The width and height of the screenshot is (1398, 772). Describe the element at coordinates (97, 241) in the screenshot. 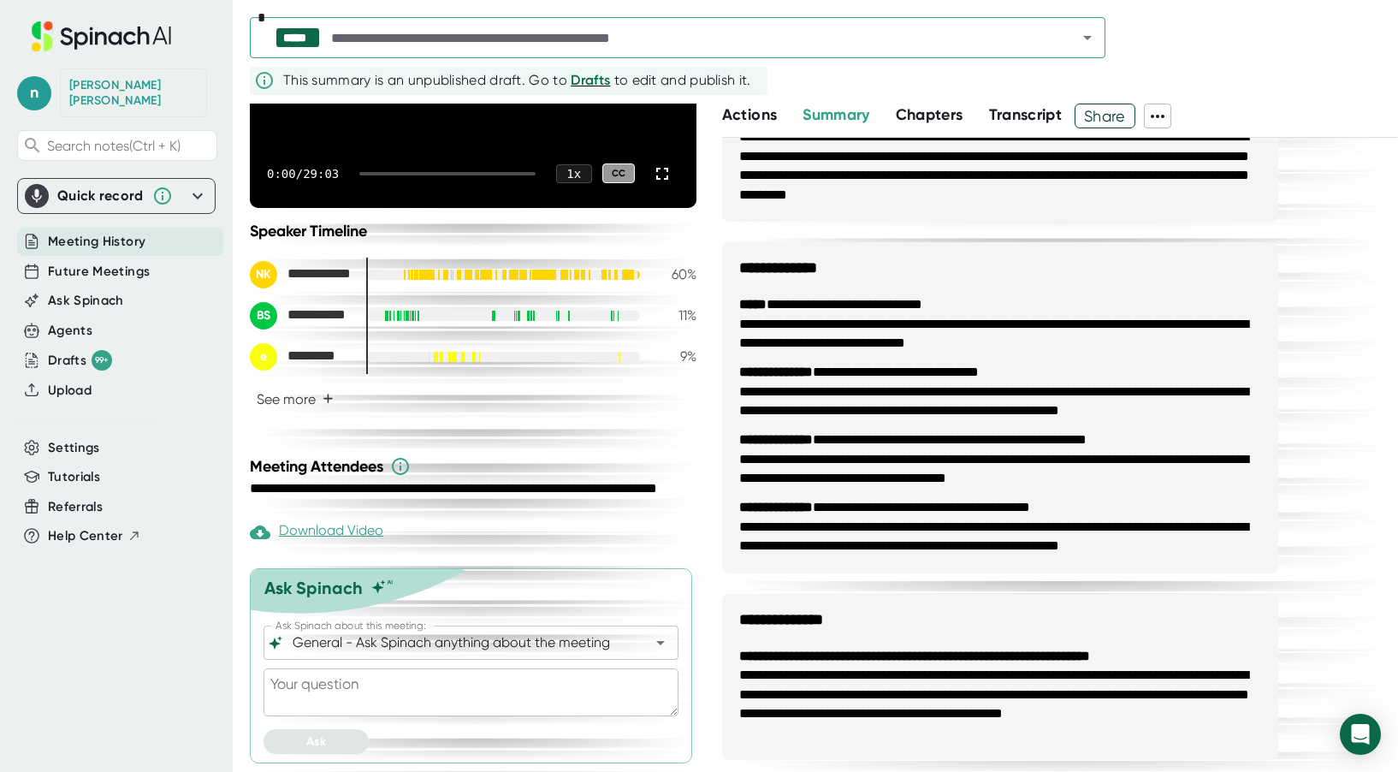

I see `button: Meeting History` at that location.